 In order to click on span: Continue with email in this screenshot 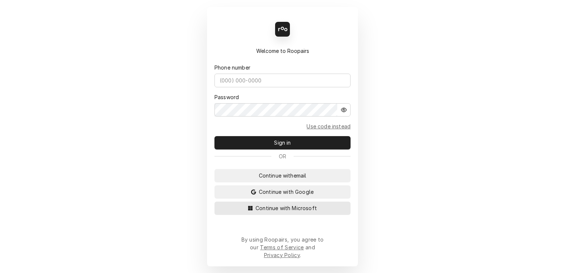, I will do `click(282, 175)`.